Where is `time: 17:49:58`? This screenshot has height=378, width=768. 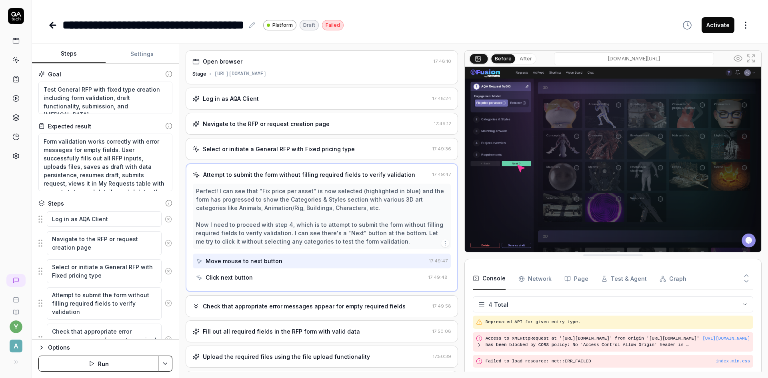
time: 17:49:58 is located at coordinates (442, 306).